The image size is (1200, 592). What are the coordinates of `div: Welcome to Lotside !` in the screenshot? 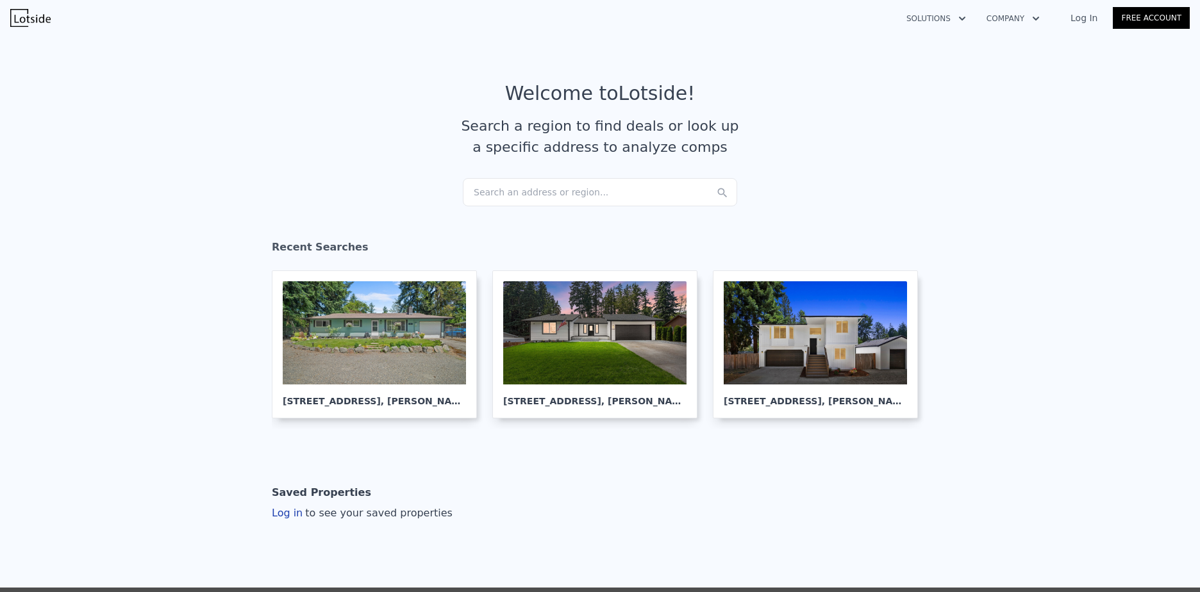 It's located at (600, 94).